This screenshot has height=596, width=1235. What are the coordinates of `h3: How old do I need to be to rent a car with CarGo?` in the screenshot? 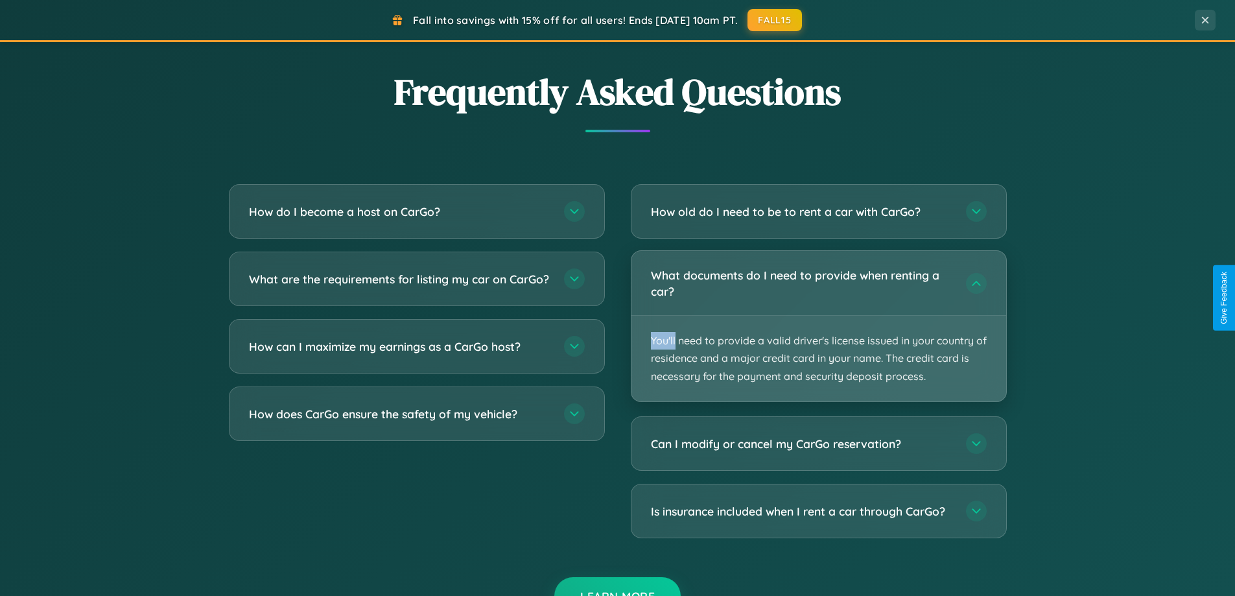 It's located at (802, 211).